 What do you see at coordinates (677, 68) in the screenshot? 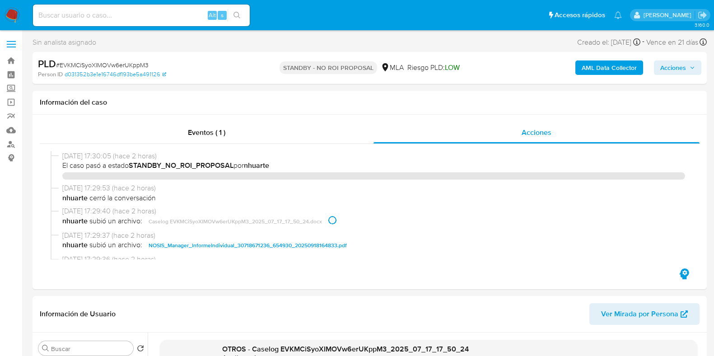
I see `button: Acciones` at bounding box center [677, 68].